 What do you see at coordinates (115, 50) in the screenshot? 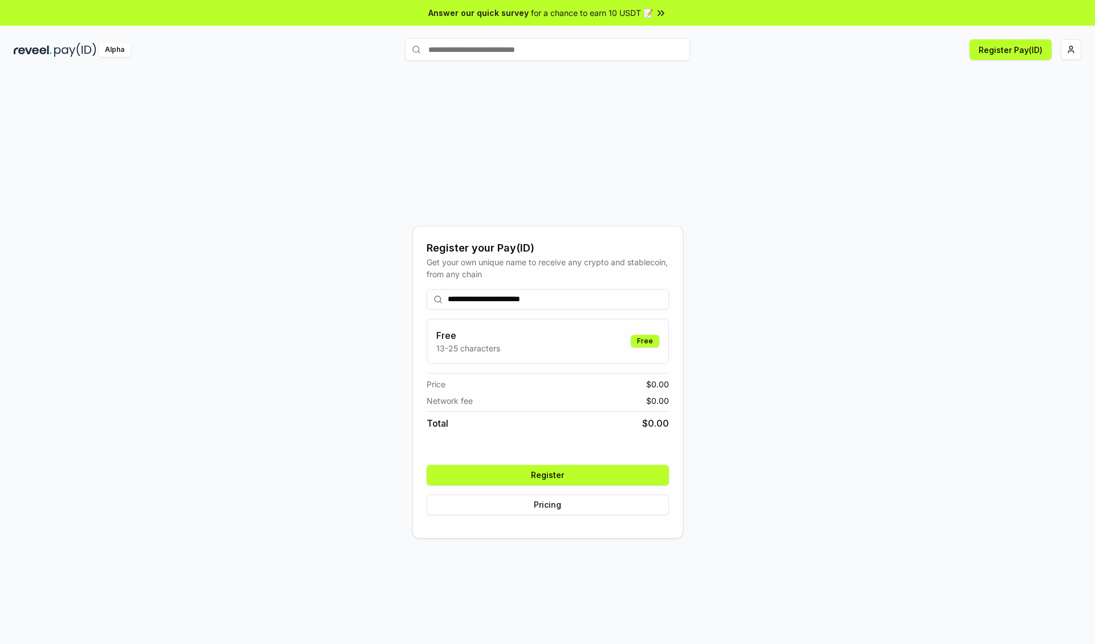
I see `div: Alpha` at bounding box center [115, 50].